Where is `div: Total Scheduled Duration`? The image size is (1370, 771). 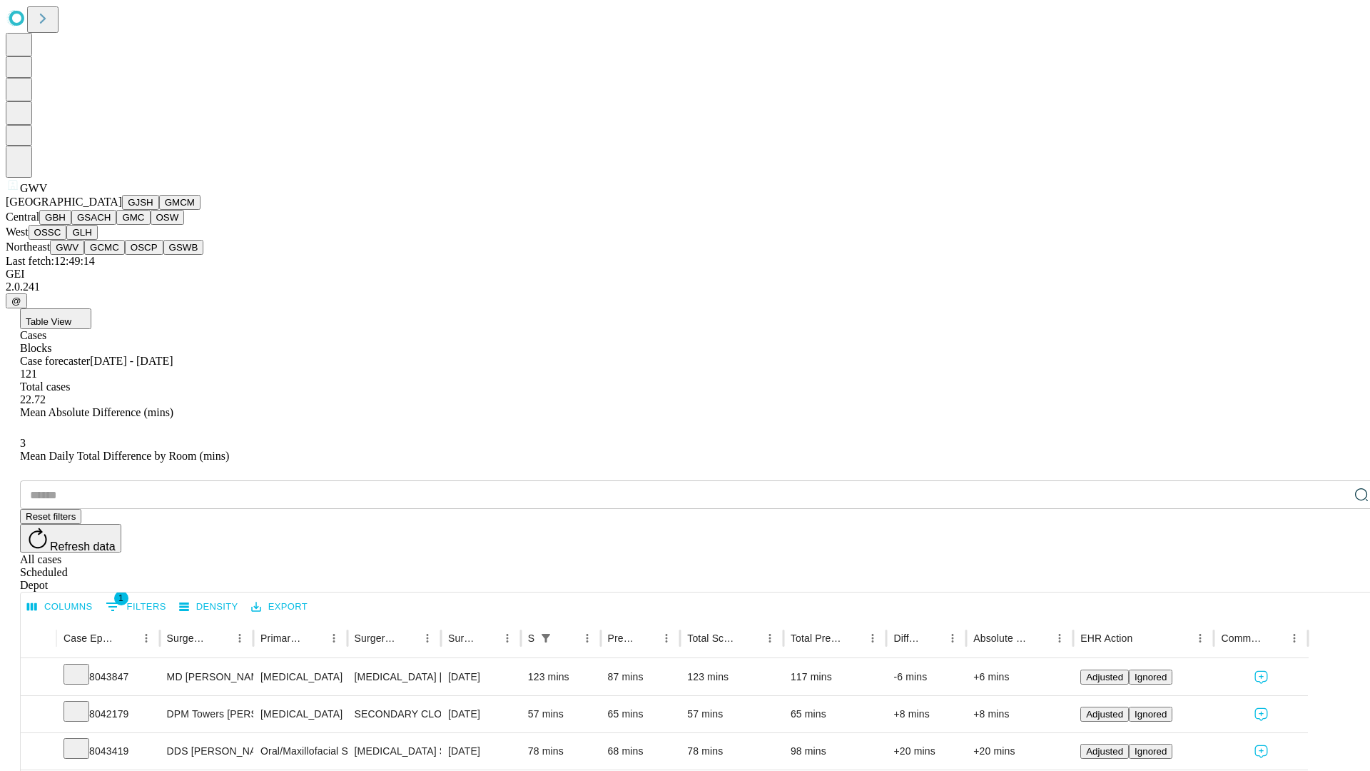 div: Total Scheduled Duration is located at coordinates (713, 638).